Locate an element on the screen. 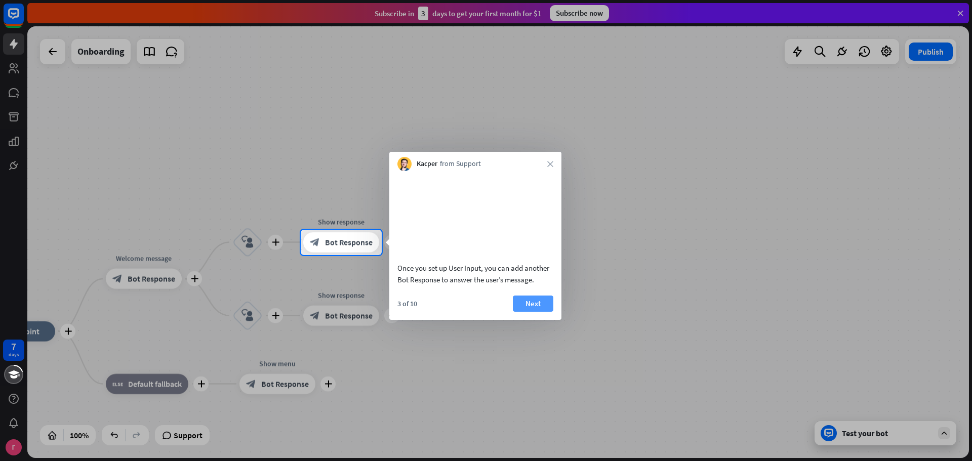 The height and width of the screenshot is (461, 972). button: Open LiveChat chat widget is located at coordinates (23, 19).